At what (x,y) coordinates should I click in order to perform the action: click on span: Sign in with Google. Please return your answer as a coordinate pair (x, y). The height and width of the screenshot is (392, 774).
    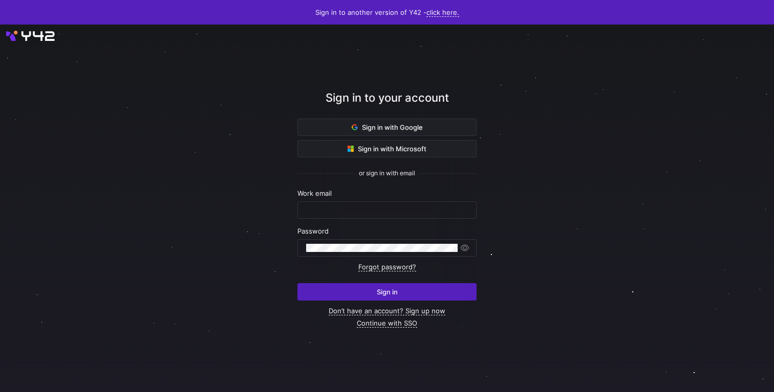
    Looking at the image, I should click on (387, 127).